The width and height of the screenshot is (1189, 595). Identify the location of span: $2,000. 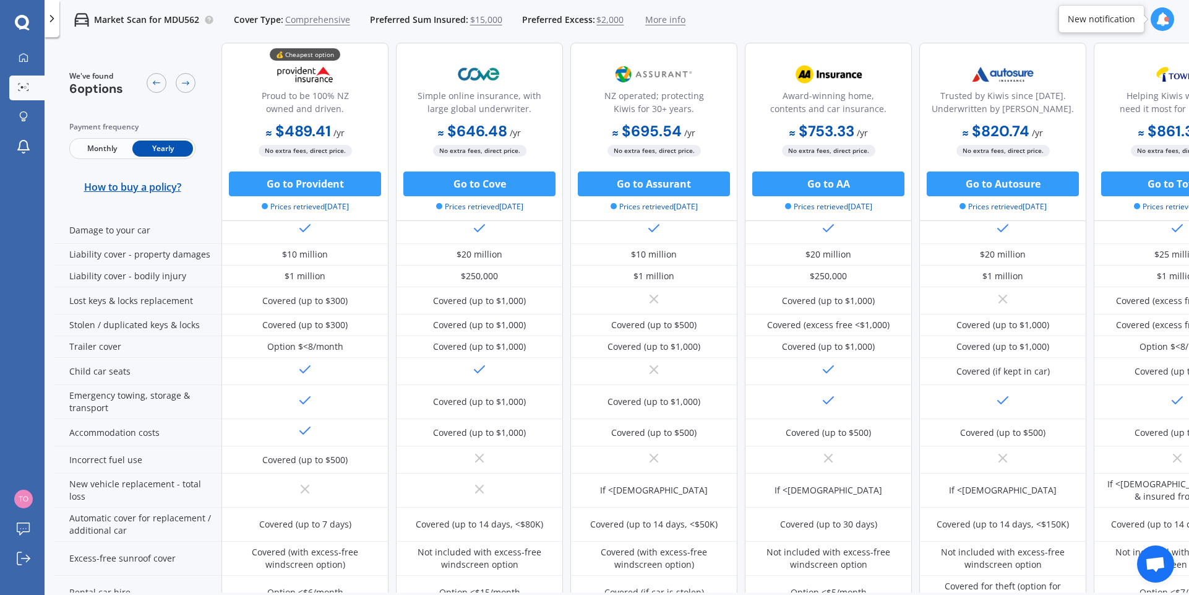
(610, 20).